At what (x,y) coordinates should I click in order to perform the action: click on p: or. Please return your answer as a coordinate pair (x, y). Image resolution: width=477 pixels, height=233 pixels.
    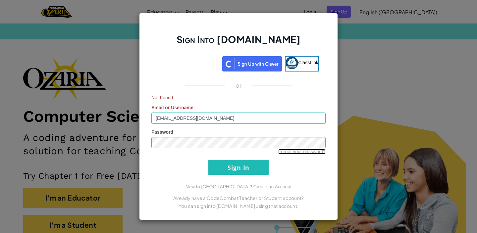
    Looking at the image, I should click on (239, 85).